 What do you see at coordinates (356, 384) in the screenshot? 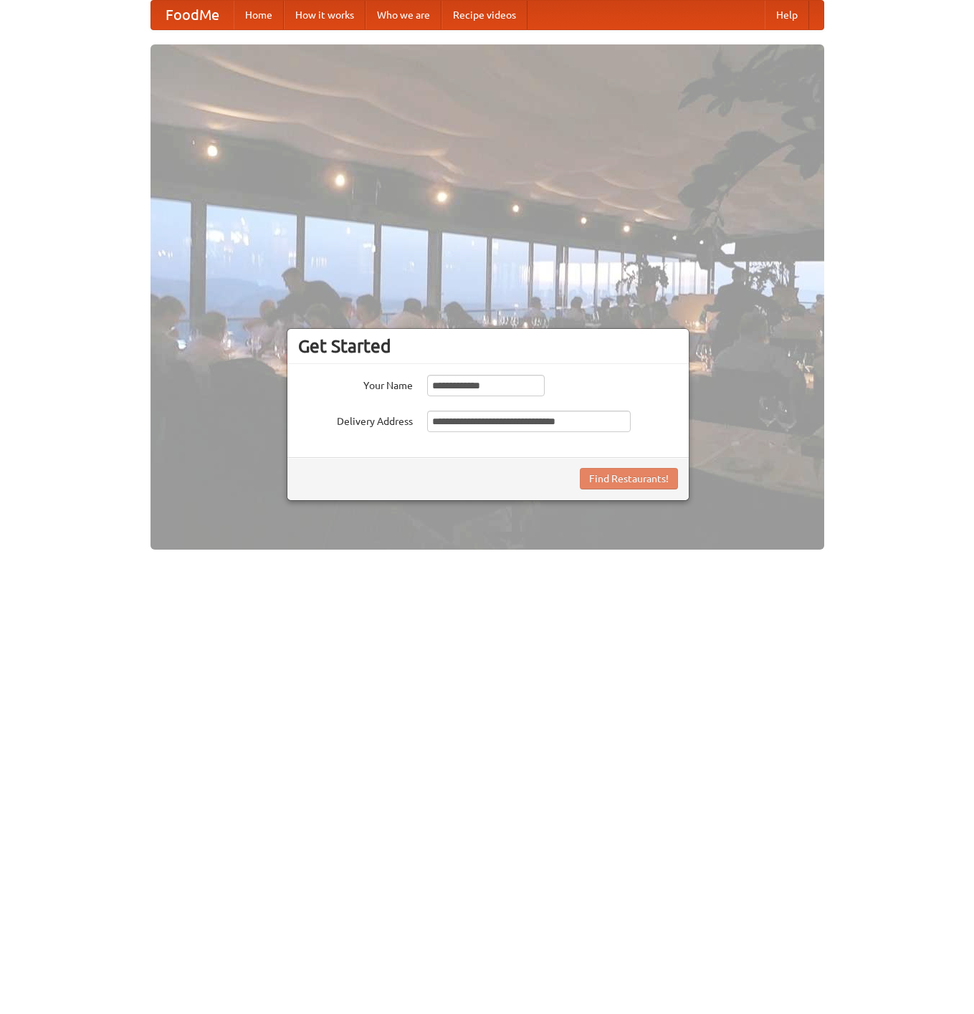
I see `label: Your Name` at bounding box center [356, 384].